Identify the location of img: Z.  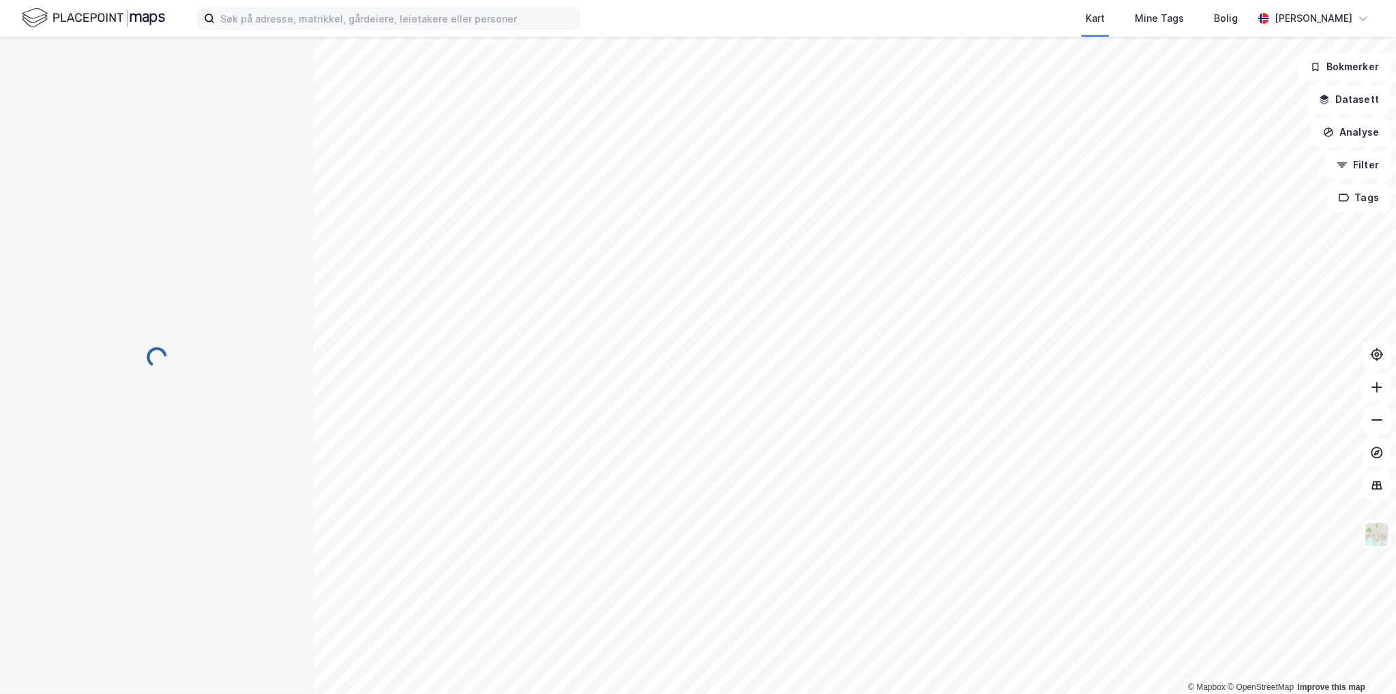
(1377, 535).